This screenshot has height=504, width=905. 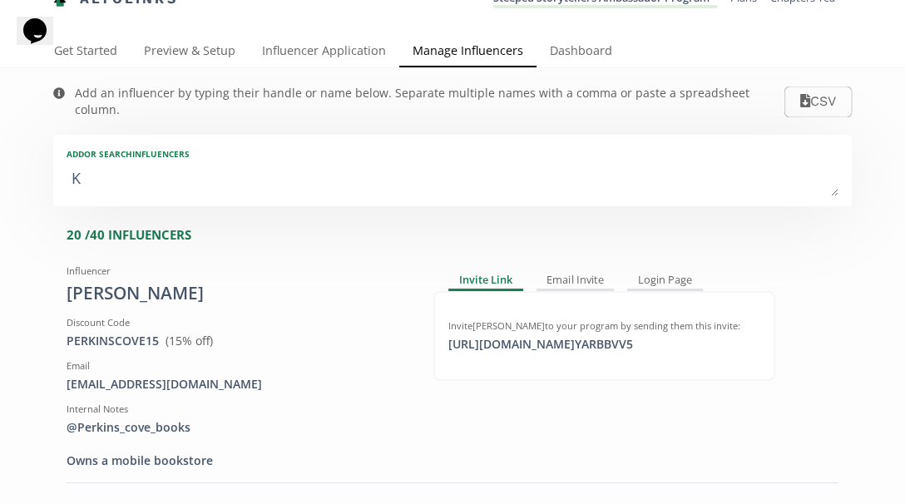 I want to click on div: Internal Notes, so click(x=237, y=409).